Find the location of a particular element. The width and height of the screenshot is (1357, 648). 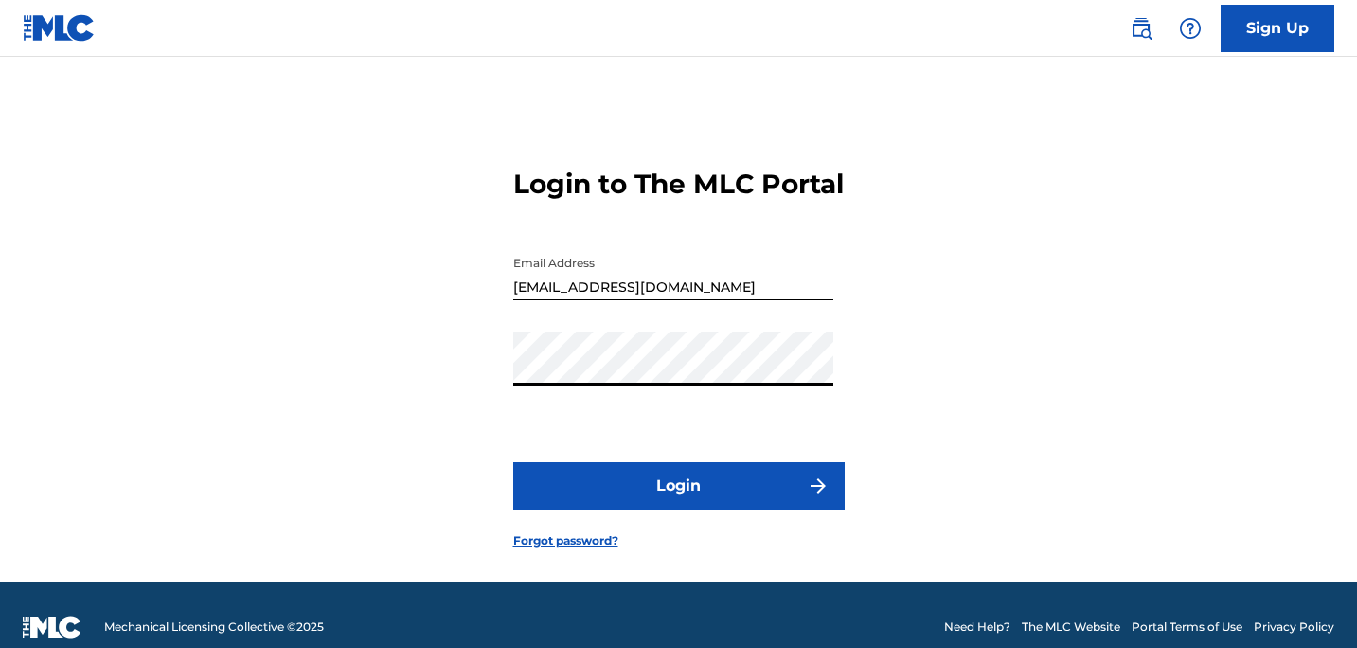

span: Mechanical Licensing Collective © 2025 is located at coordinates (214, 627).